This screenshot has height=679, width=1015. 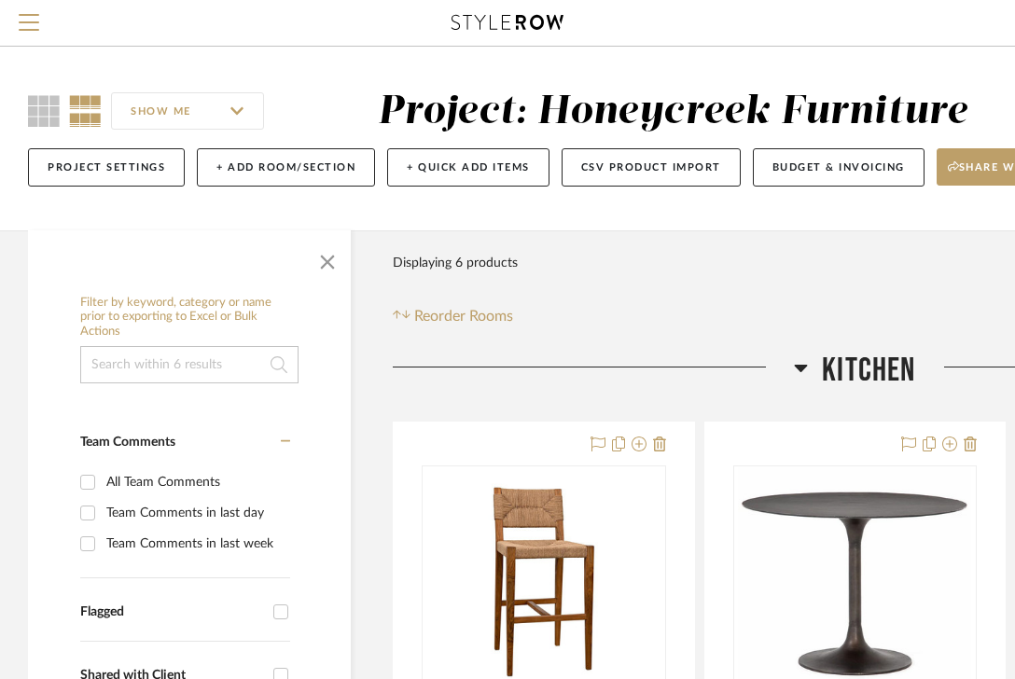 I want to click on div: Flagged, so click(x=172, y=612).